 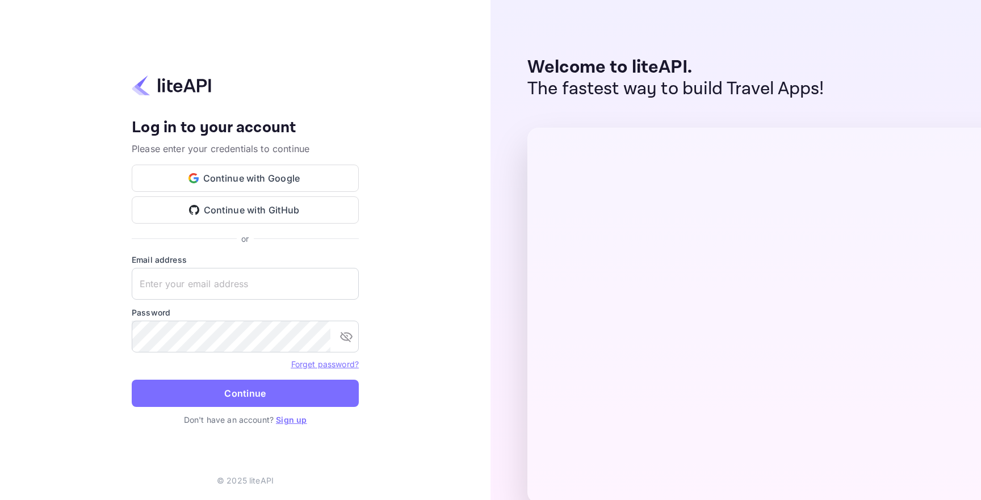 What do you see at coordinates (291, 420) in the screenshot?
I see `a: Sign up` at bounding box center [291, 420].